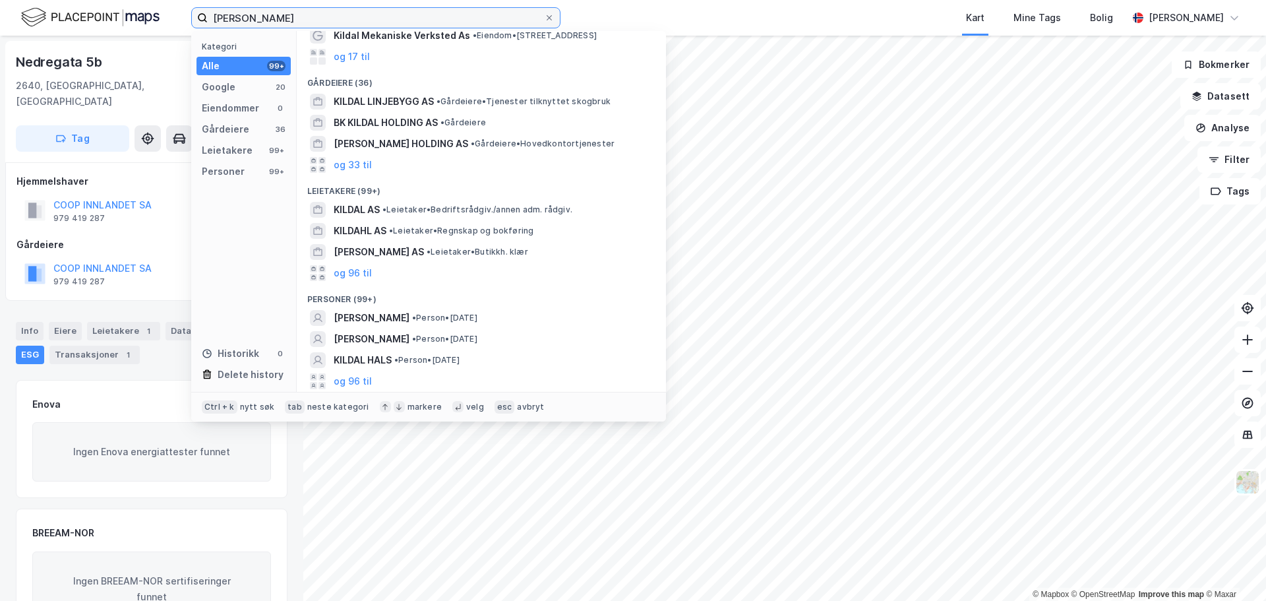 This screenshot has width=1266, height=601. I want to click on div: Personer (99+), so click(481, 295).